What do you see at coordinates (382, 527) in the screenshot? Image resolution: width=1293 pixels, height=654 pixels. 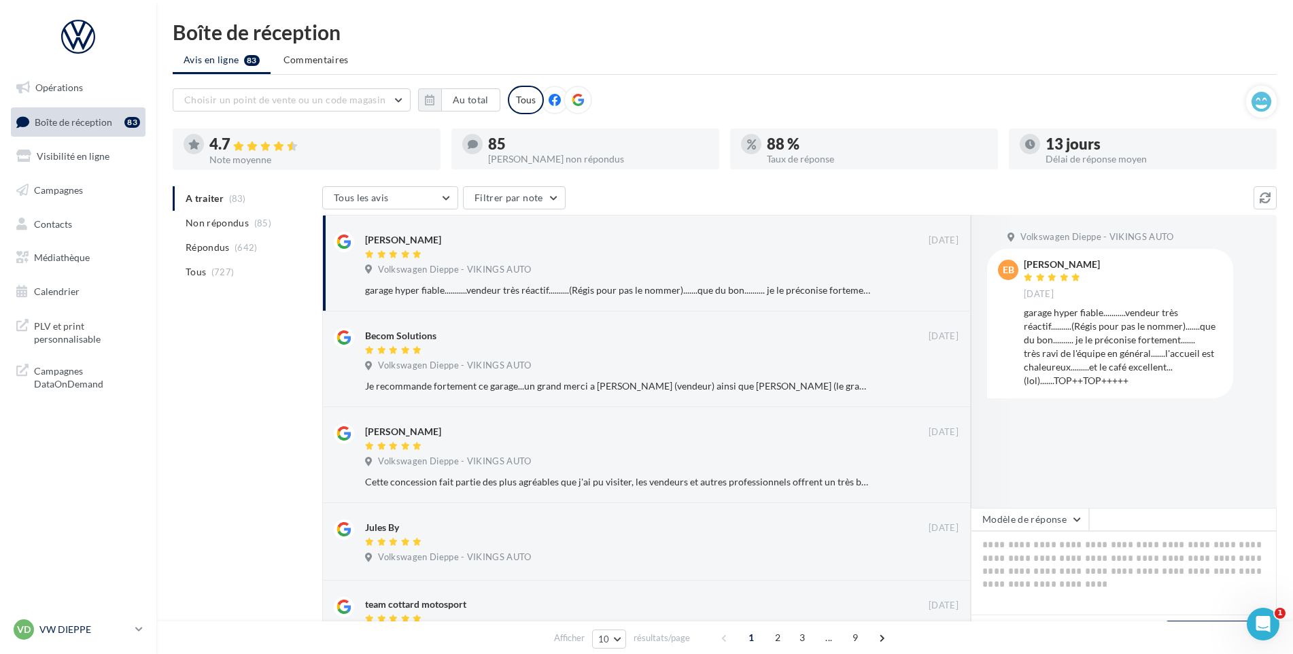 I see `div: Jules By` at bounding box center [382, 527].